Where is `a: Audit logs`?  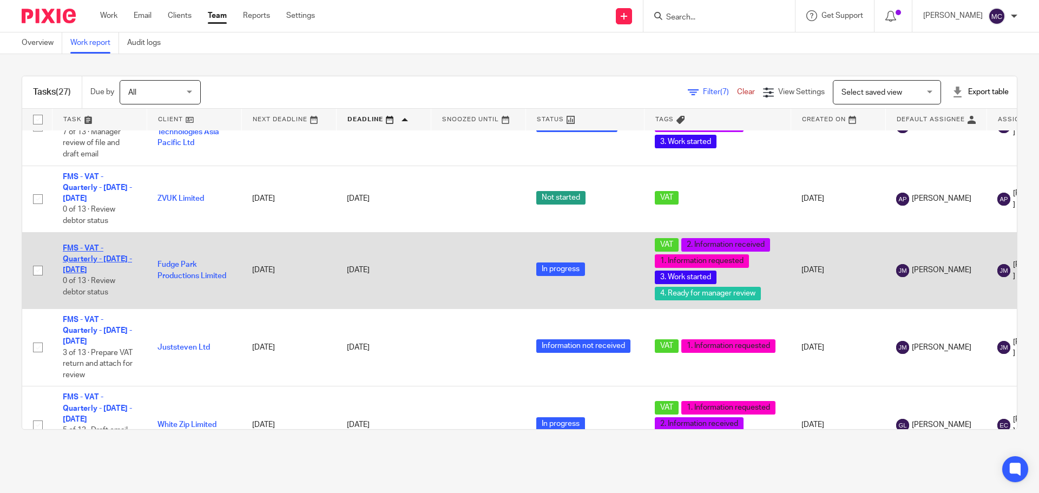 a: Audit logs is located at coordinates (148, 43).